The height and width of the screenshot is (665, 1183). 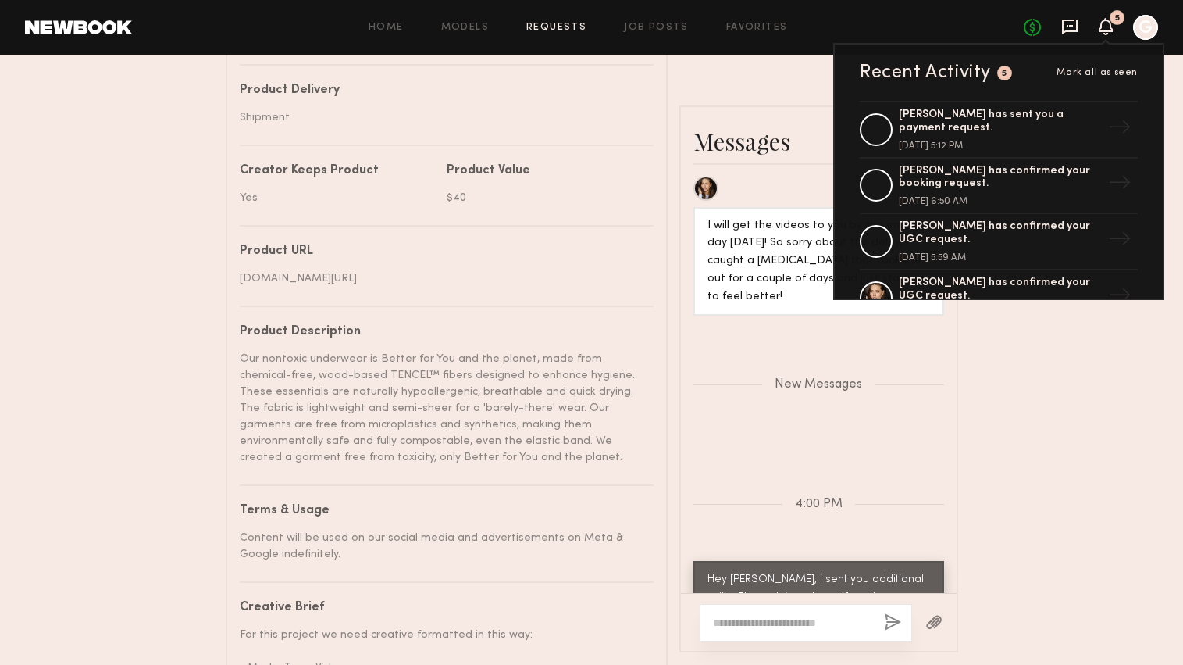 What do you see at coordinates (925, 73) in the screenshot?
I see `div: Recent Activity` at bounding box center [925, 73].